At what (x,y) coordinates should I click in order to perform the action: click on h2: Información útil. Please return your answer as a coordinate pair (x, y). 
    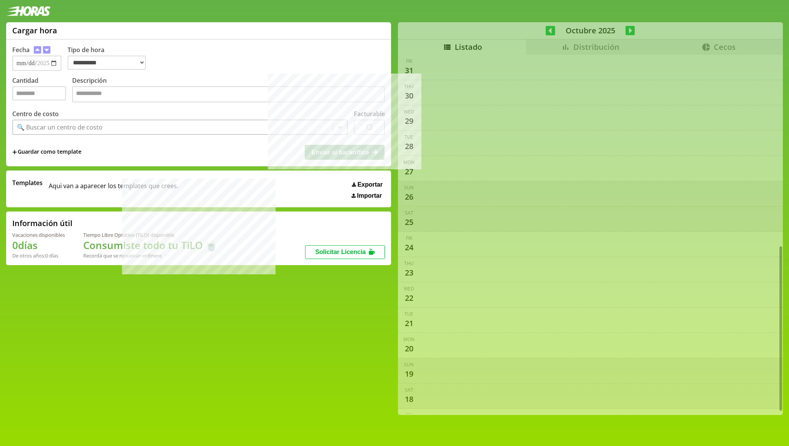
    Looking at the image, I should click on (42, 223).